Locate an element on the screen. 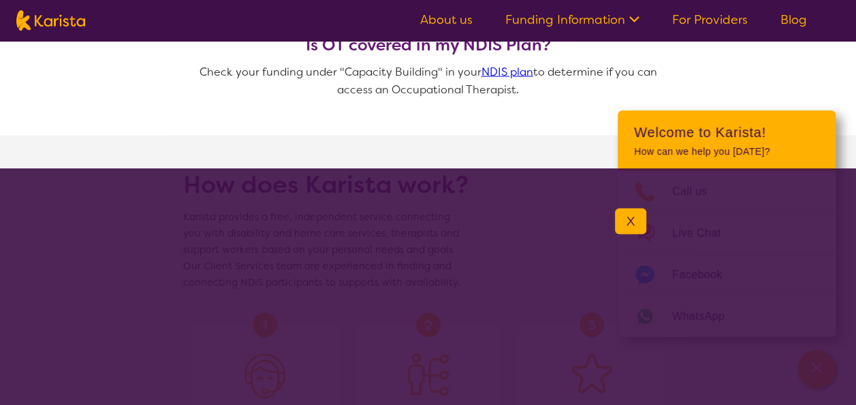  a: Funding Information is located at coordinates (572, 20).